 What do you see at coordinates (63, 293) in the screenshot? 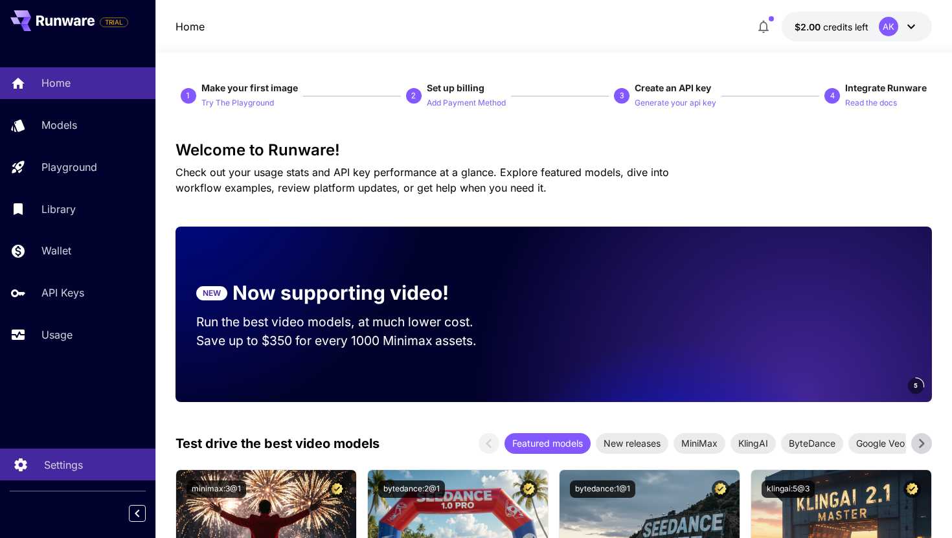
I see `p: API Keys` at bounding box center [63, 293].